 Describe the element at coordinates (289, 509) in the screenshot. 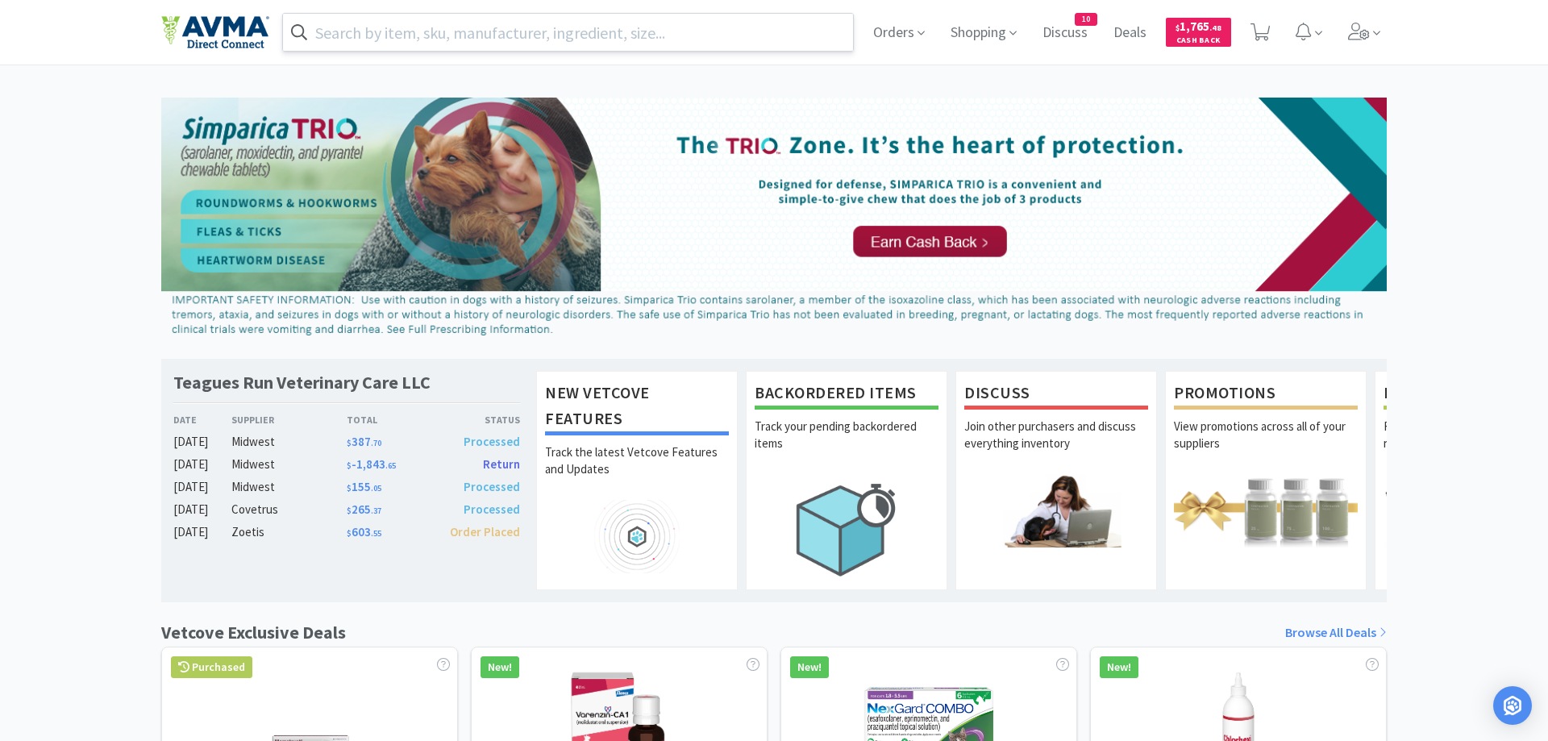

I see `div: Covetrus` at that location.